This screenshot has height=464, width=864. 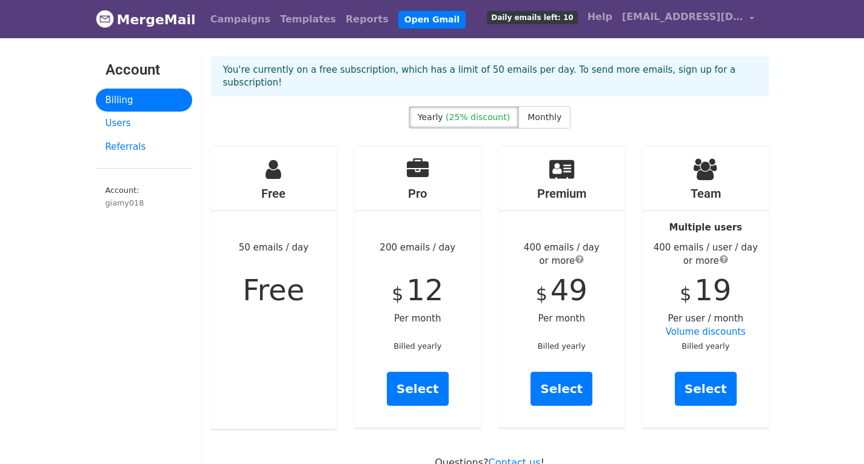 What do you see at coordinates (532, 18) in the screenshot?
I see `span: Daily emails left: 10` at bounding box center [532, 18].